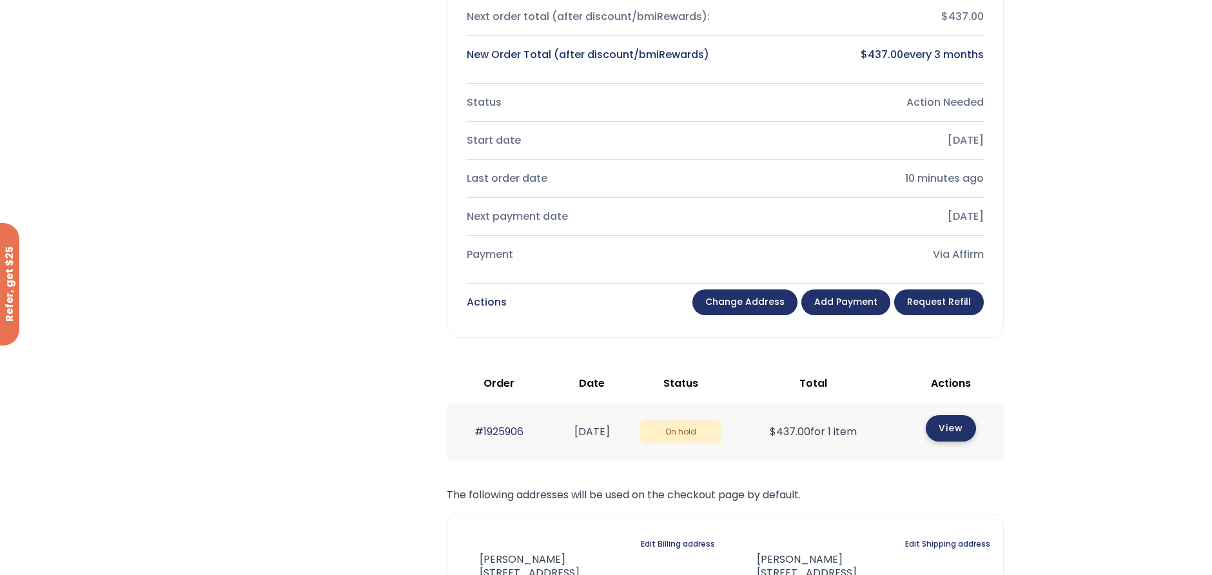 Image resolution: width=1212 pixels, height=575 pixels. I want to click on div: Status, so click(590, 102).